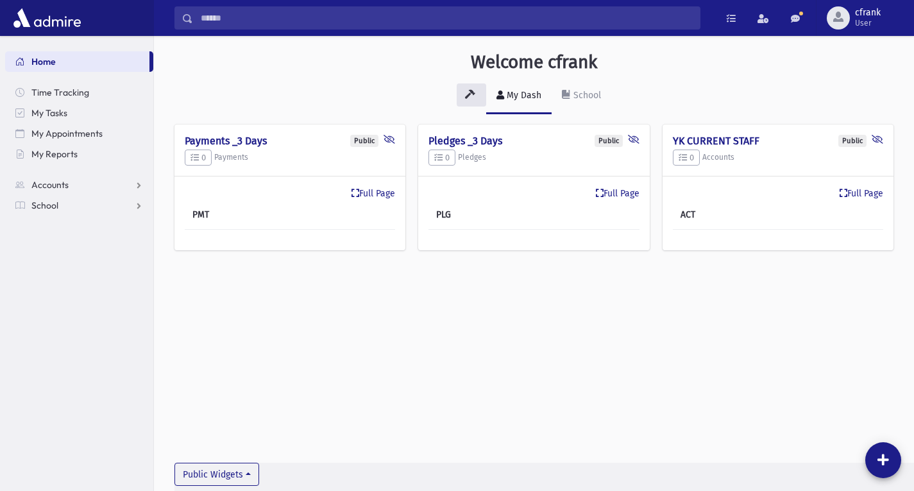  I want to click on h4: Pledges _3 Days, so click(534, 140).